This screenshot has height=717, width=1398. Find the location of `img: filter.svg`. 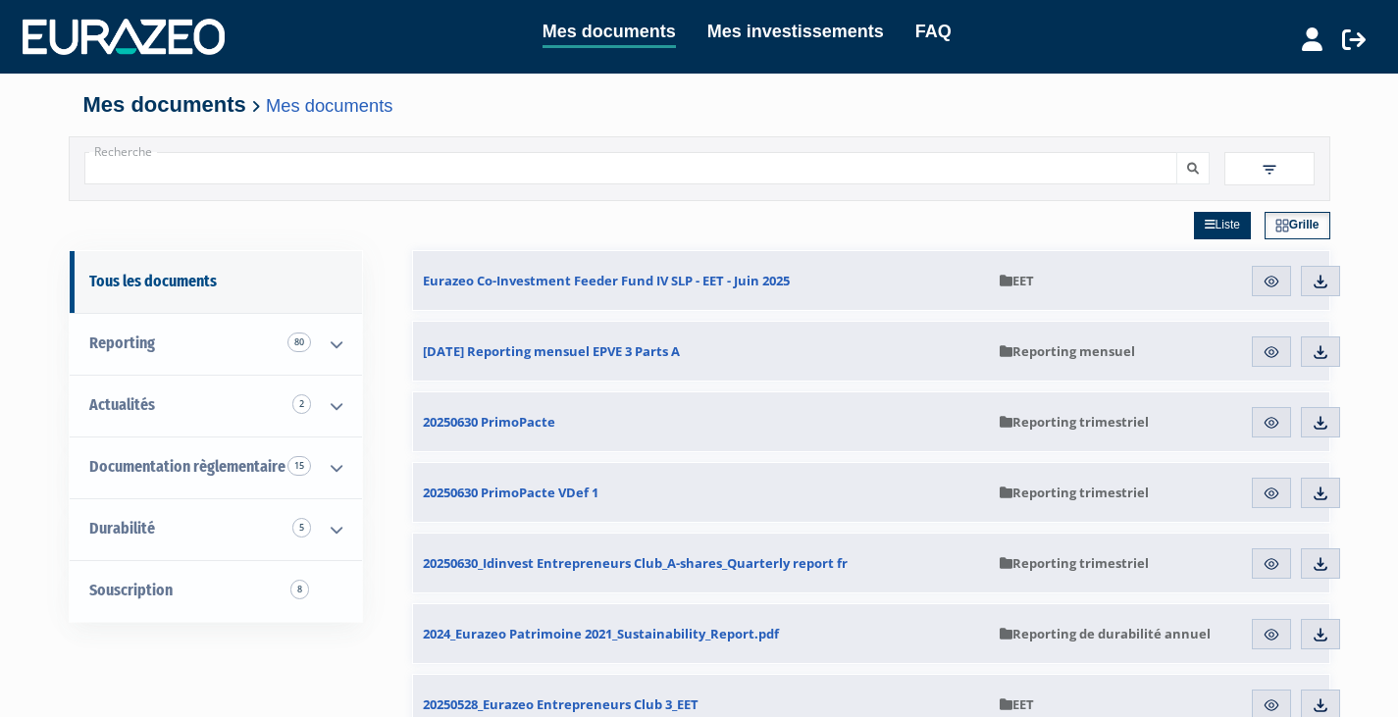

img: filter.svg is located at coordinates (1269, 170).